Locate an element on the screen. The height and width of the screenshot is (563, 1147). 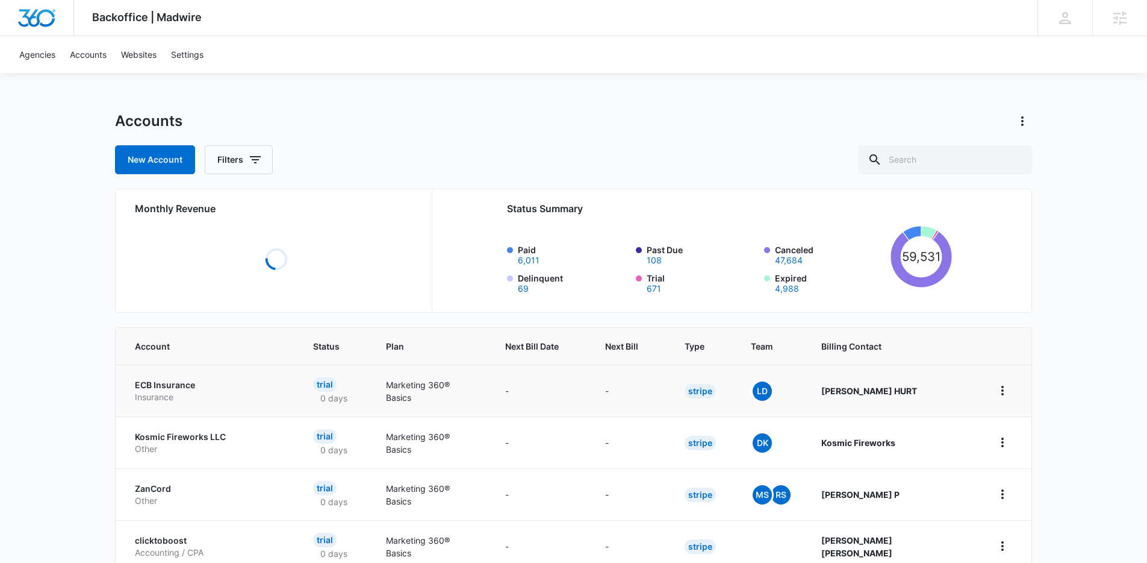
label: Past Due is located at coordinates (702, 254).